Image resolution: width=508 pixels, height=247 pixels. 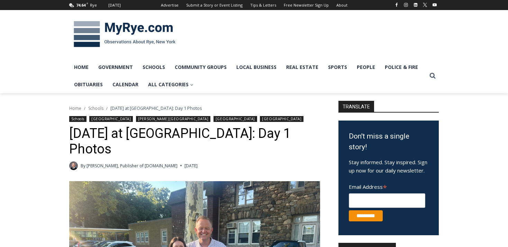 I want to click on a: Community Groups, so click(x=201, y=67).